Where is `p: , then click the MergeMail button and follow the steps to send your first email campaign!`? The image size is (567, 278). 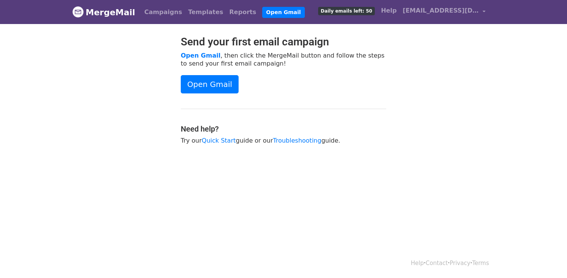
p: , then click the MergeMail button and follow the steps to send your first email campaign! is located at coordinates (284, 59).